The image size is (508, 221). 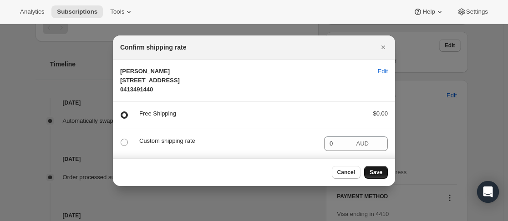 What do you see at coordinates (363, 143) in the screenshot?
I see `span: AUD` at bounding box center [363, 143].